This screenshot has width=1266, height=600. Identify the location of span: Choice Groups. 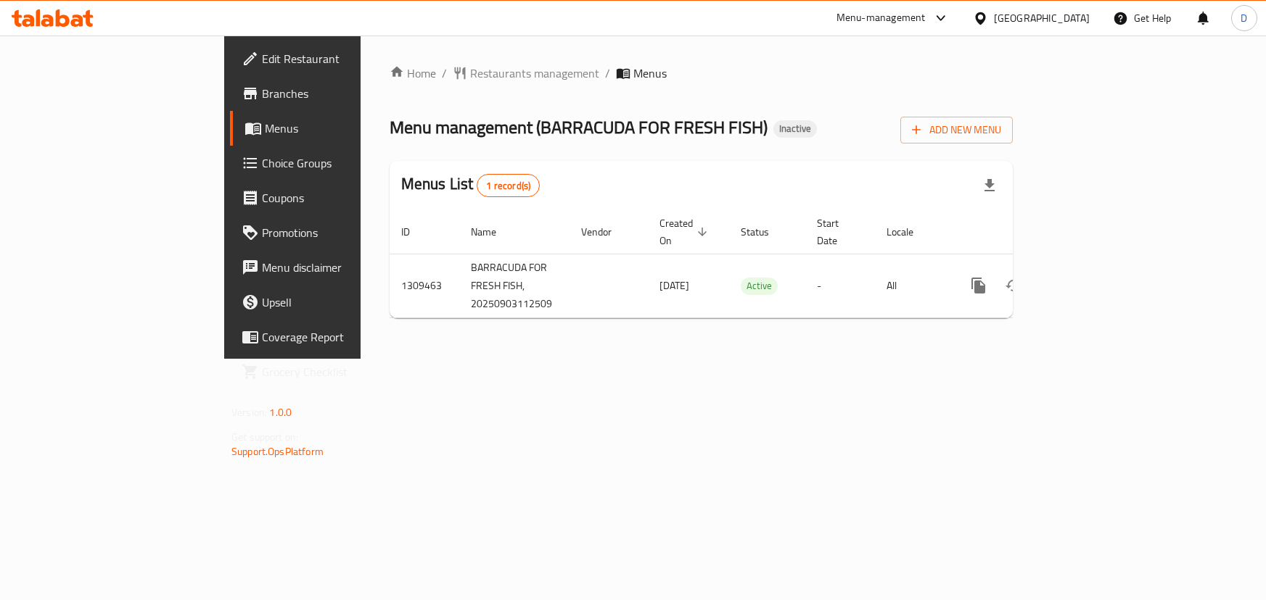
(342, 163).